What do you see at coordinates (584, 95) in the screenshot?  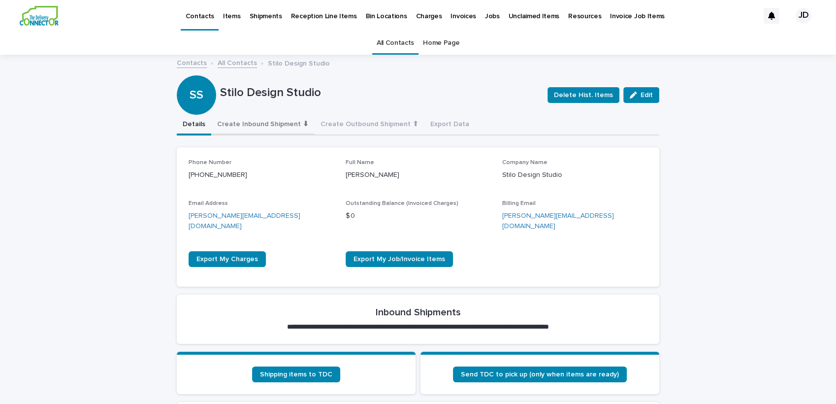 I see `span: Delete Hist. Items` at bounding box center [584, 95].